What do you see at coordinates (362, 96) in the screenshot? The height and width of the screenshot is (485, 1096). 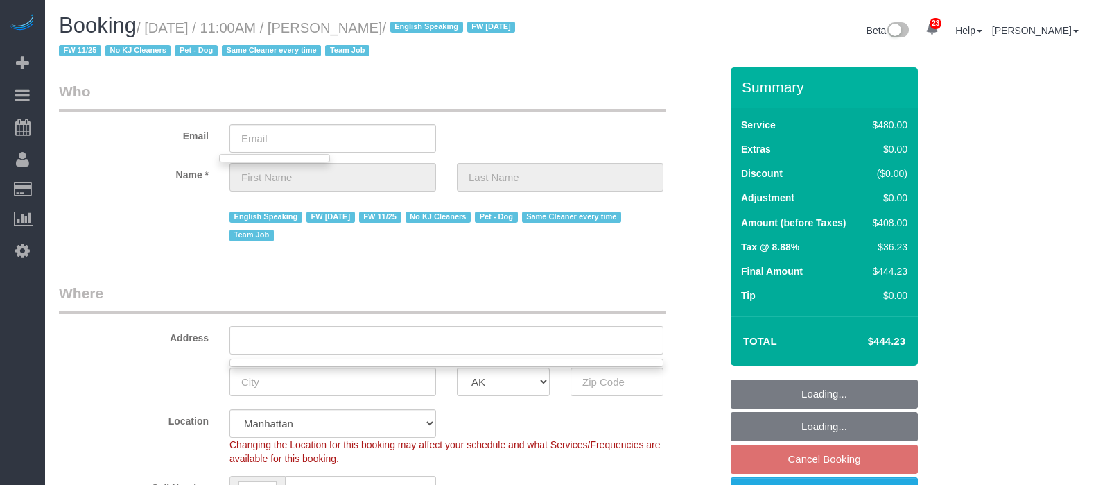 I see `legend: Who` at bounding box center [362, 96].